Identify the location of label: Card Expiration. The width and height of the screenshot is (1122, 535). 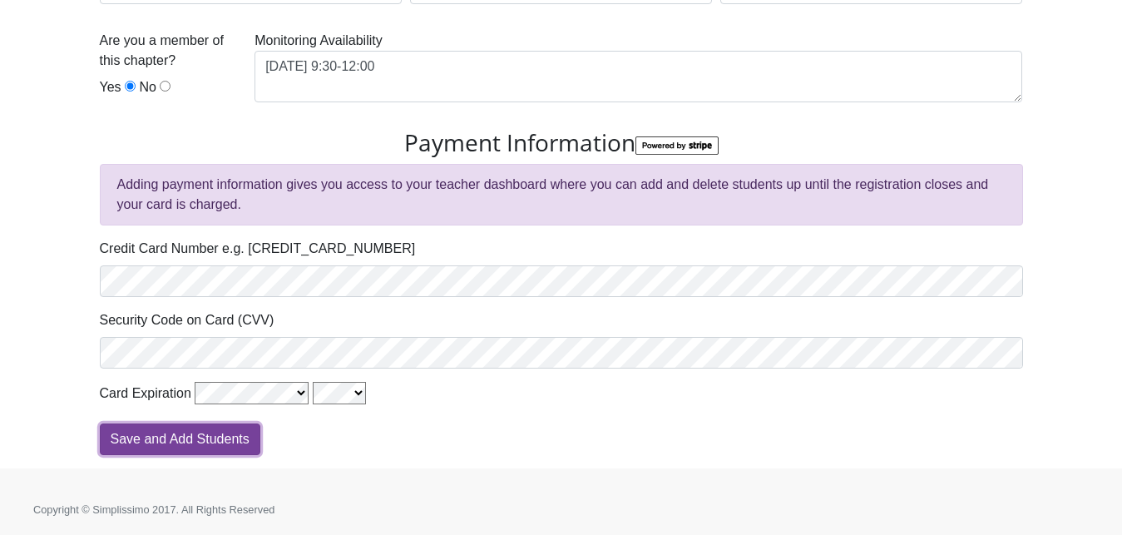
(146, 393).